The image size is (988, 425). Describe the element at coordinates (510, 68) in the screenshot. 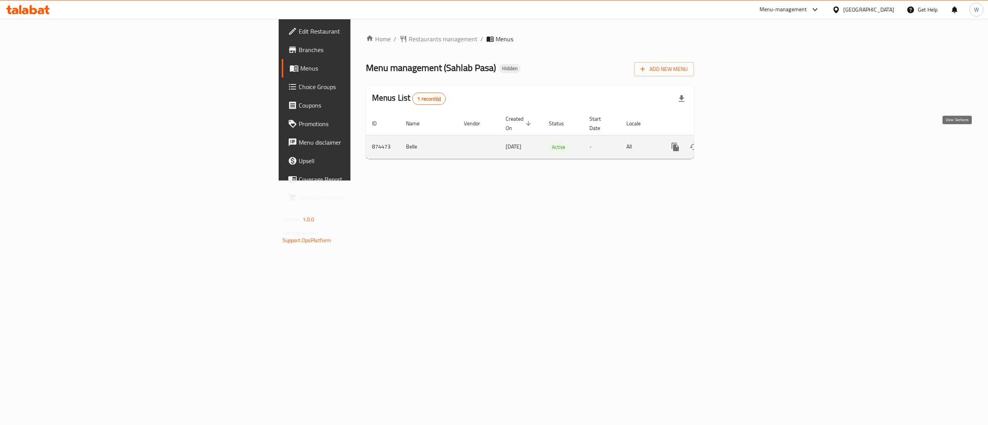

I see `span: Hidden` at that location.